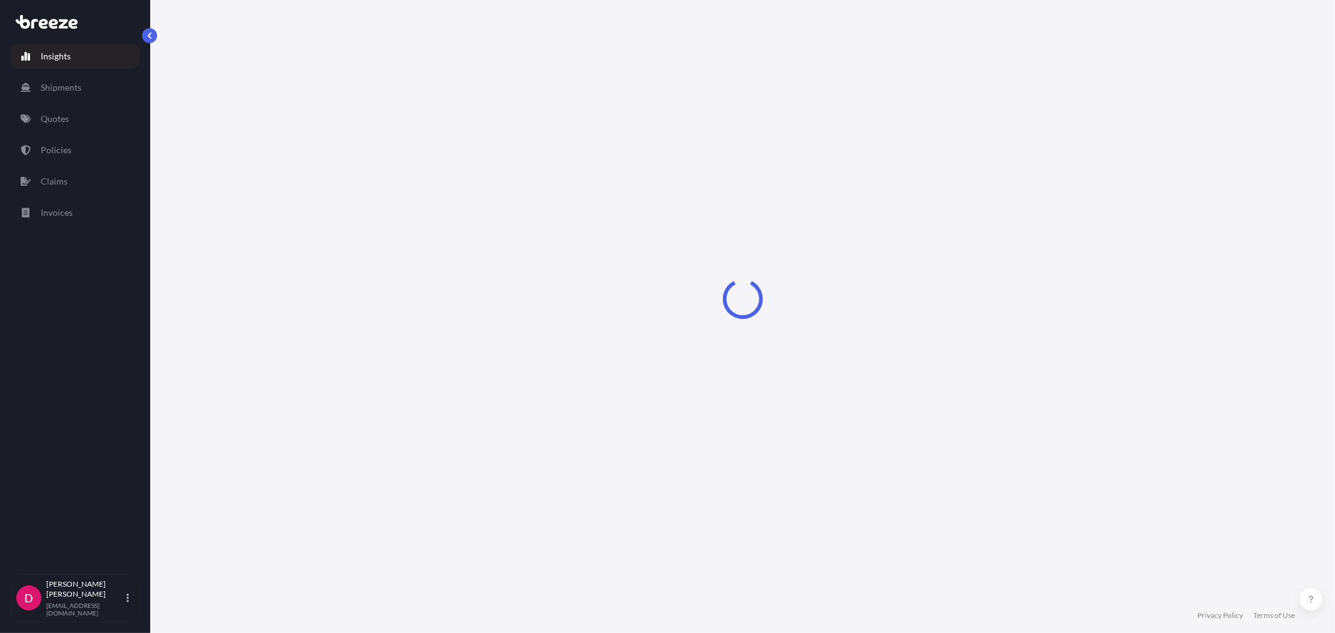 The height and width of the screenshot is (633, 1335). What do you see at coordinates (54, 119) in the screenshot?
I see `p: Quotes` at bounding box center [54, 119].